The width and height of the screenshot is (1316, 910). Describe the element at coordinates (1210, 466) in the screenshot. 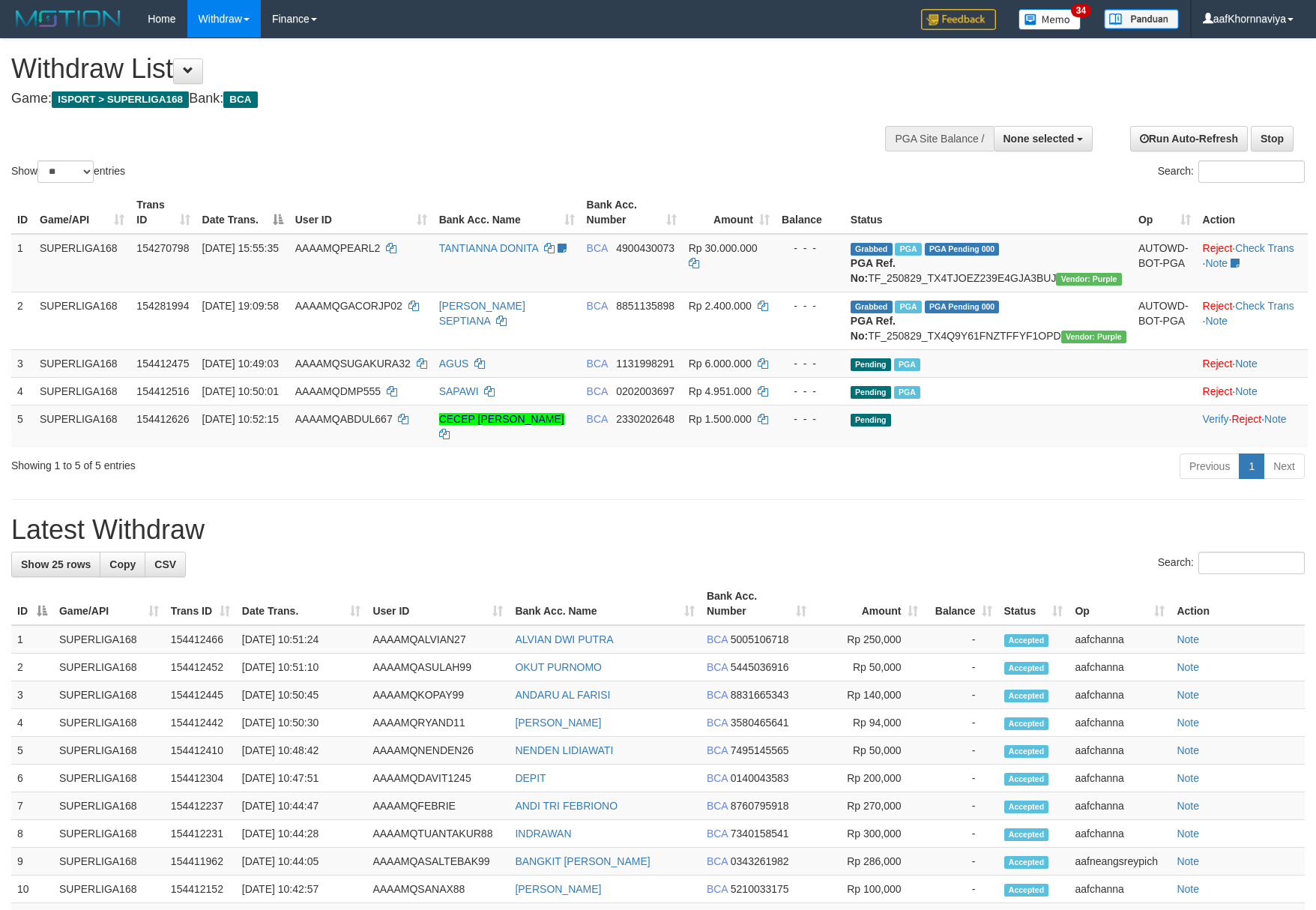

I see `a: Previous` at that location.